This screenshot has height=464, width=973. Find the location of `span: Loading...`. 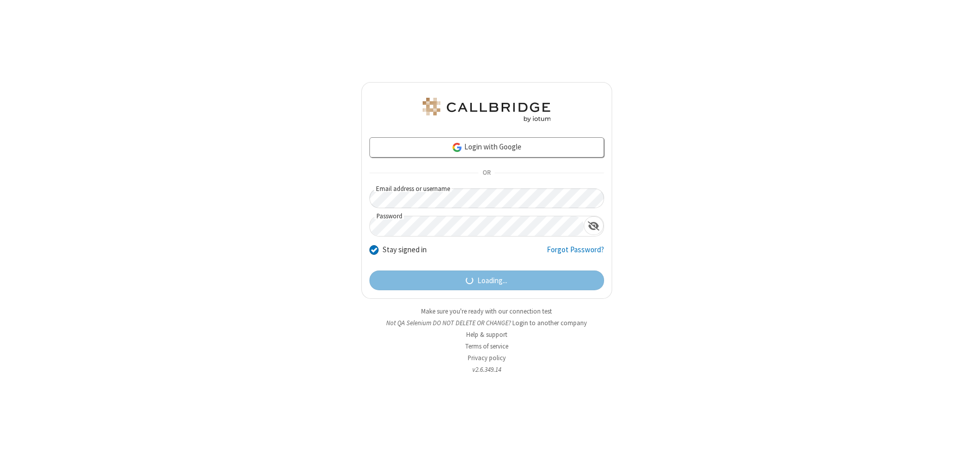

span: Loading... is located at coordinates (492, 281).